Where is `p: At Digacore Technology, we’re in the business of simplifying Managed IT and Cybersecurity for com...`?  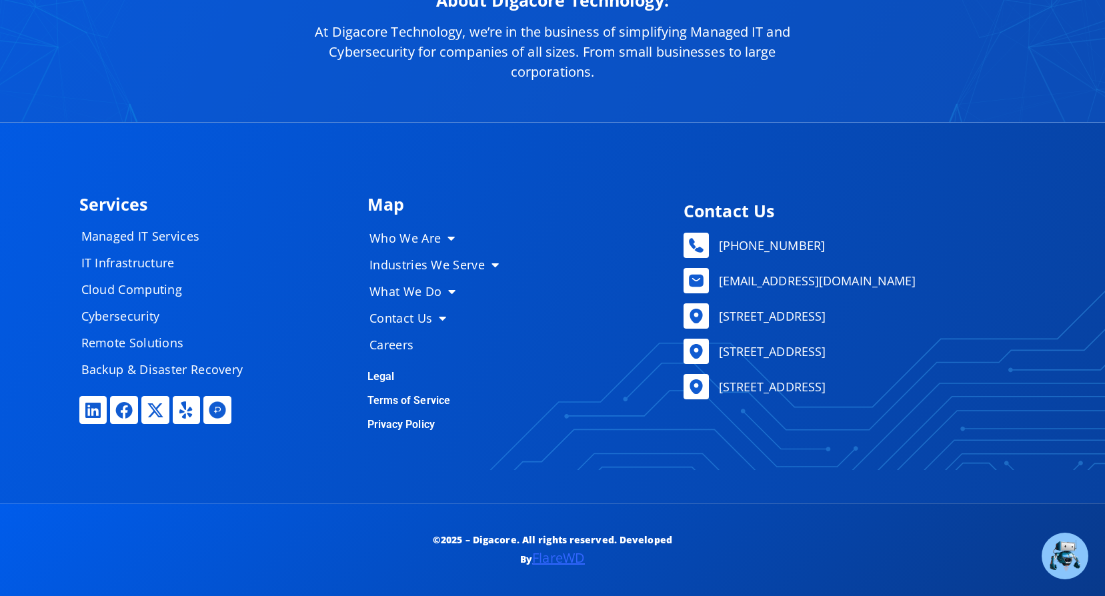 p: At Digacore Technology, we’re in the business of simplifying Managed IT and Cybersecurity for com... is located at coordinates (553, 52).